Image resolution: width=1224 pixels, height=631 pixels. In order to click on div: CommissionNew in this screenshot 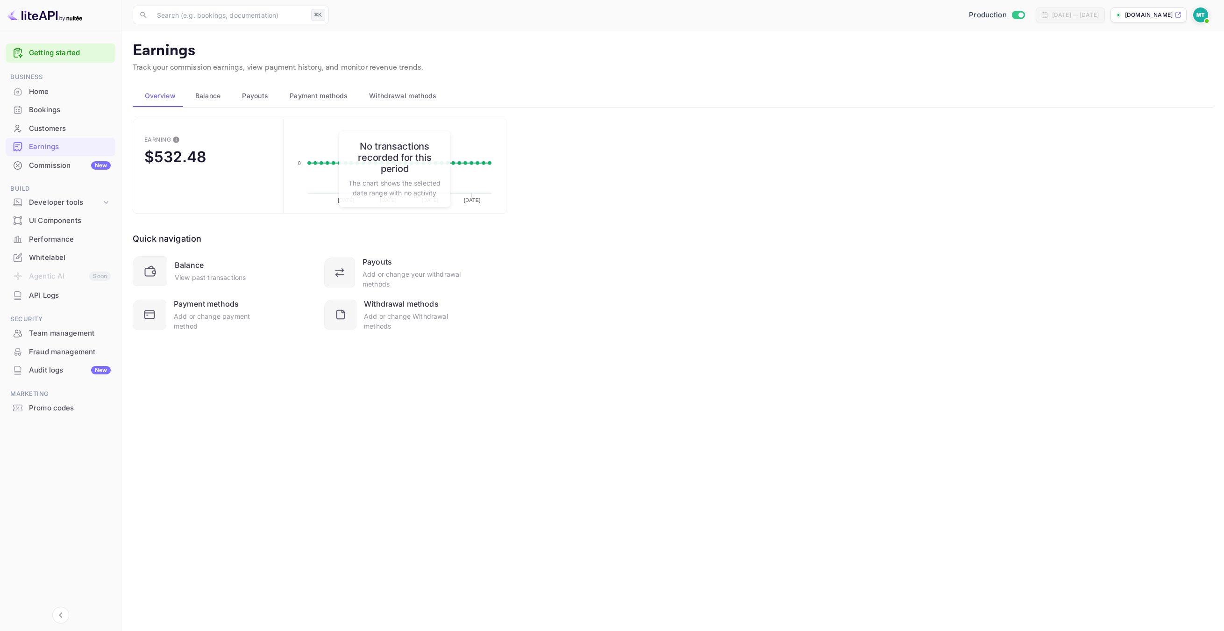, I will do `click(60, 165)`.